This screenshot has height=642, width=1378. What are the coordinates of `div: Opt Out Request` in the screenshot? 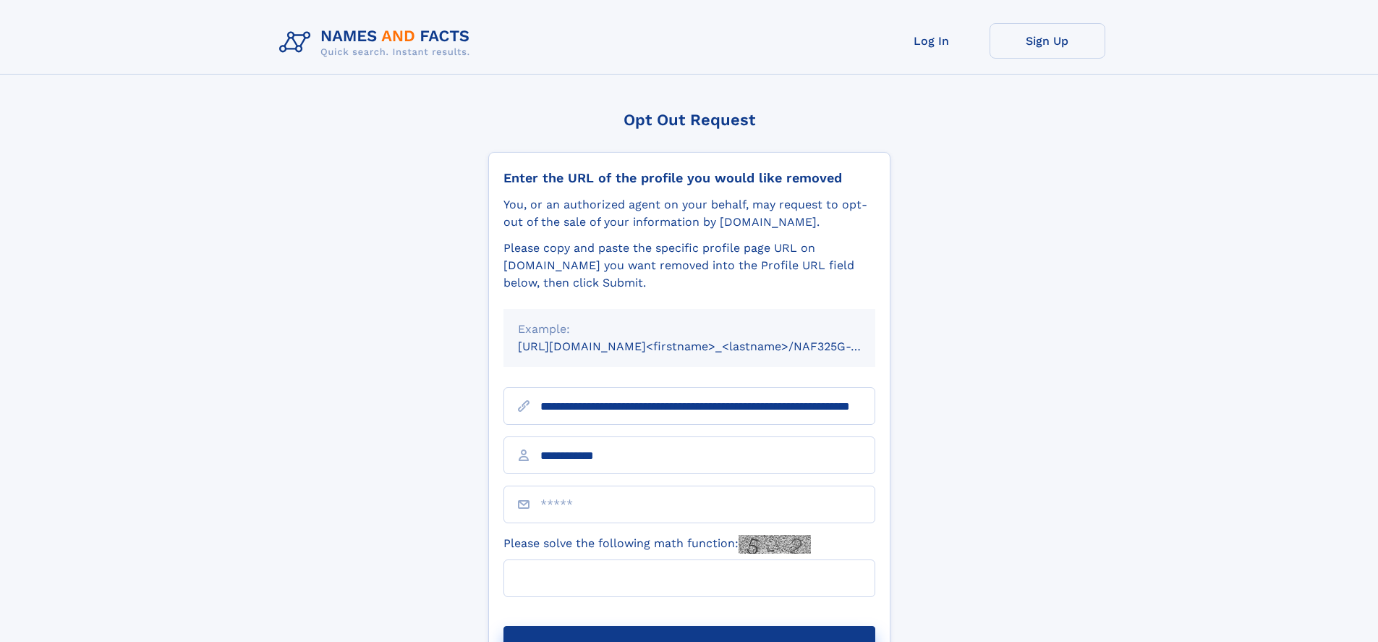 It's located at (689, 119).